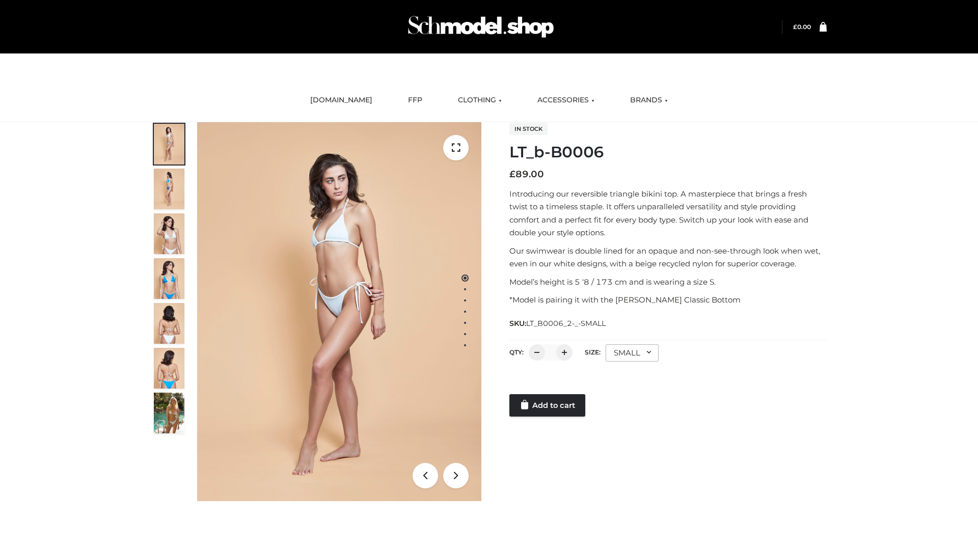 The width and height of the screenshot is (978, 550). Describe the element at coordinates (517, 352) in the screenshot. I see `label: QTY:` at that location.